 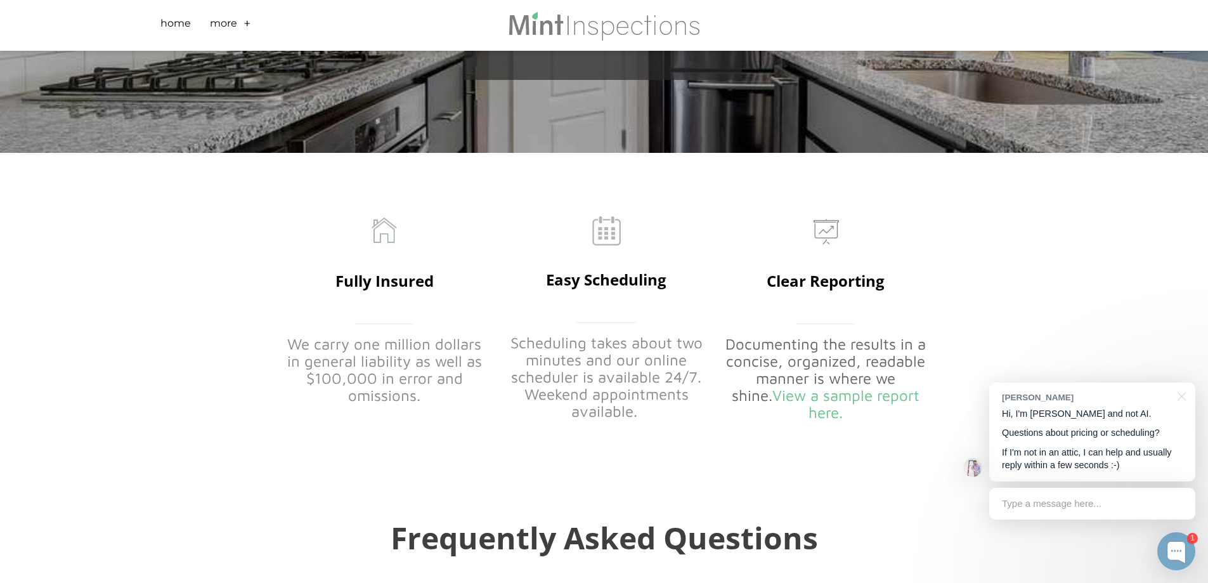 What do you see at coordinates (604, 537) in the screenshot?
I see `font: Frequently Asked Questions` at bounding box center [604, 537].